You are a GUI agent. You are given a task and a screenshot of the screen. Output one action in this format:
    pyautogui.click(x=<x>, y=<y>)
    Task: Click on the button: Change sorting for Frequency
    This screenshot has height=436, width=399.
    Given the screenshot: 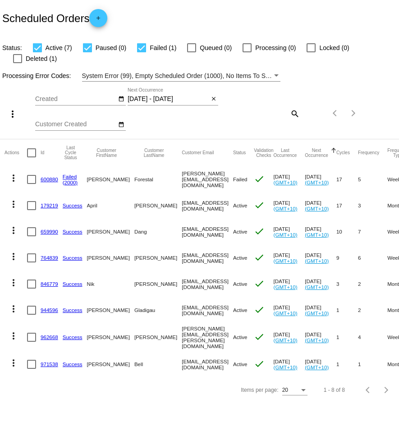 What is the action you would take?
    pyautogui.click(x=368, y=153)
    